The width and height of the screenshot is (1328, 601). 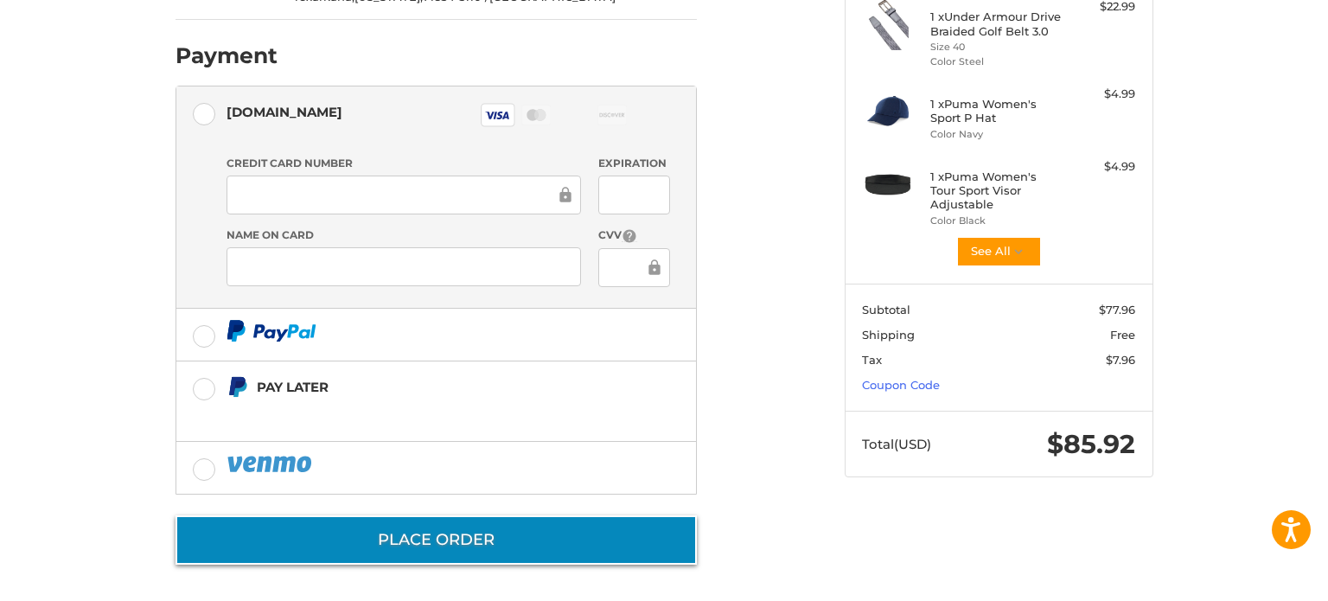 I want to click on span: Subtotal, so click(x=886, y=310).